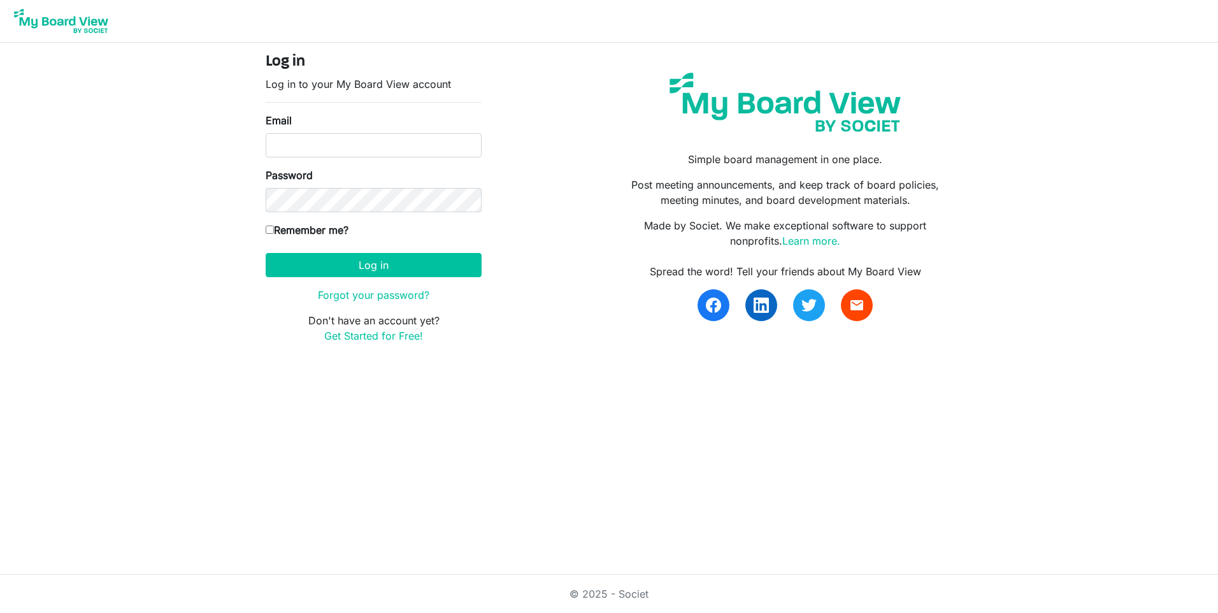  Describe the element at coordinates (857, 305) in the screenshot. I see `span: email` at that location.